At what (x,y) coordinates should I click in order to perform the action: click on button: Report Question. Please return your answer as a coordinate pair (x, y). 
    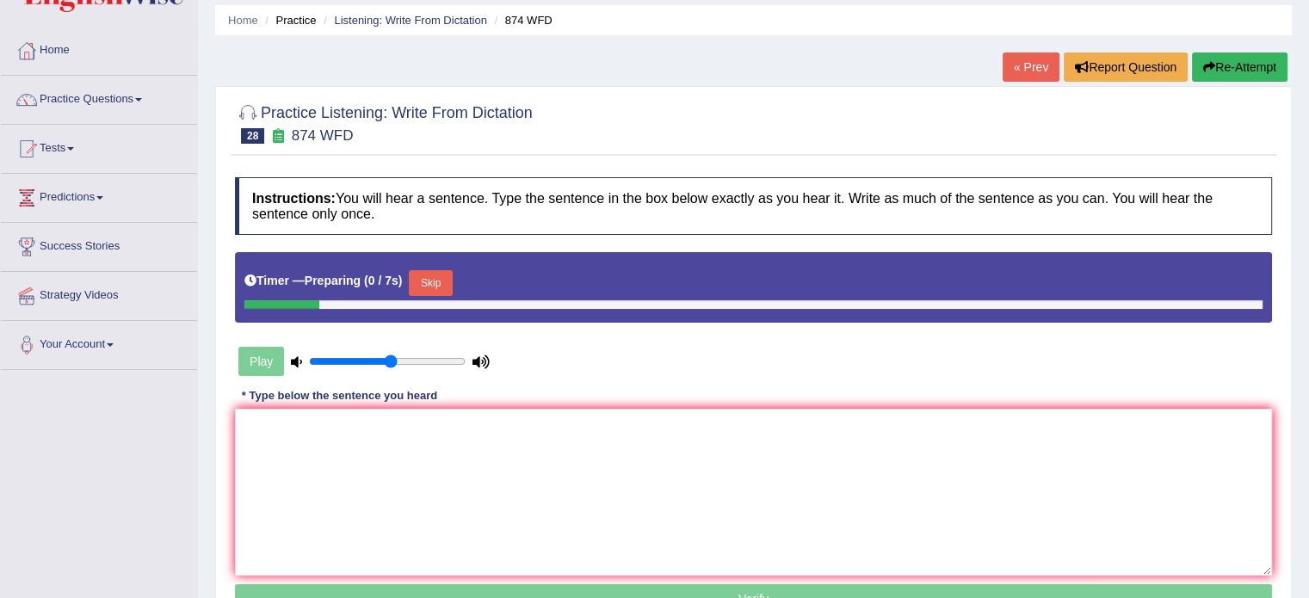
    Looking at the image, I should click on (1126, 67).